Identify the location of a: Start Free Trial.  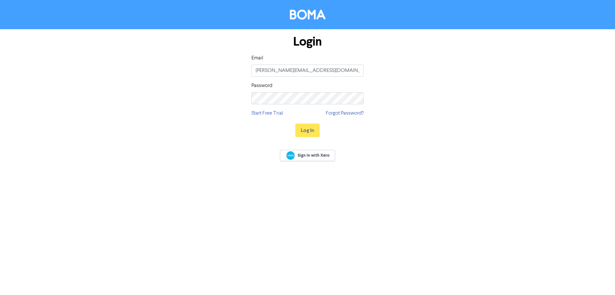
(267, 113).